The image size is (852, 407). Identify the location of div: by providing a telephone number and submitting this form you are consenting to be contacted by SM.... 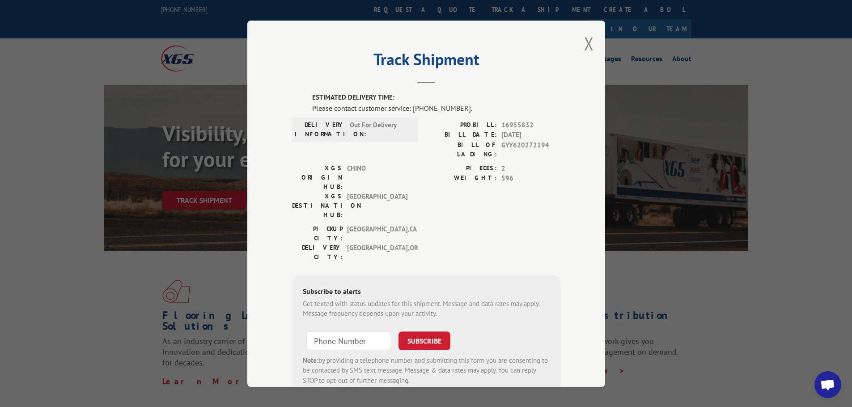
(426, 371).